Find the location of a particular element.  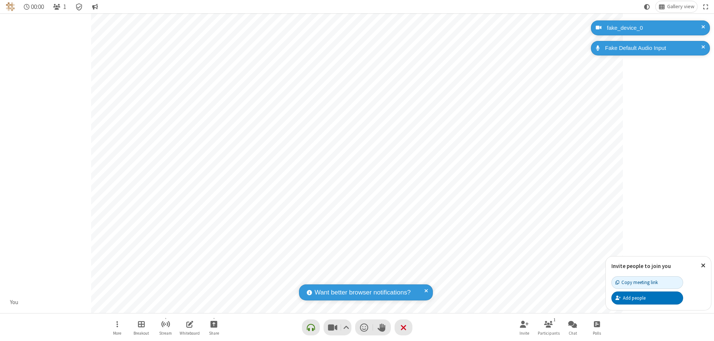

button: Connect your audio is located at coordinates (311, 327).